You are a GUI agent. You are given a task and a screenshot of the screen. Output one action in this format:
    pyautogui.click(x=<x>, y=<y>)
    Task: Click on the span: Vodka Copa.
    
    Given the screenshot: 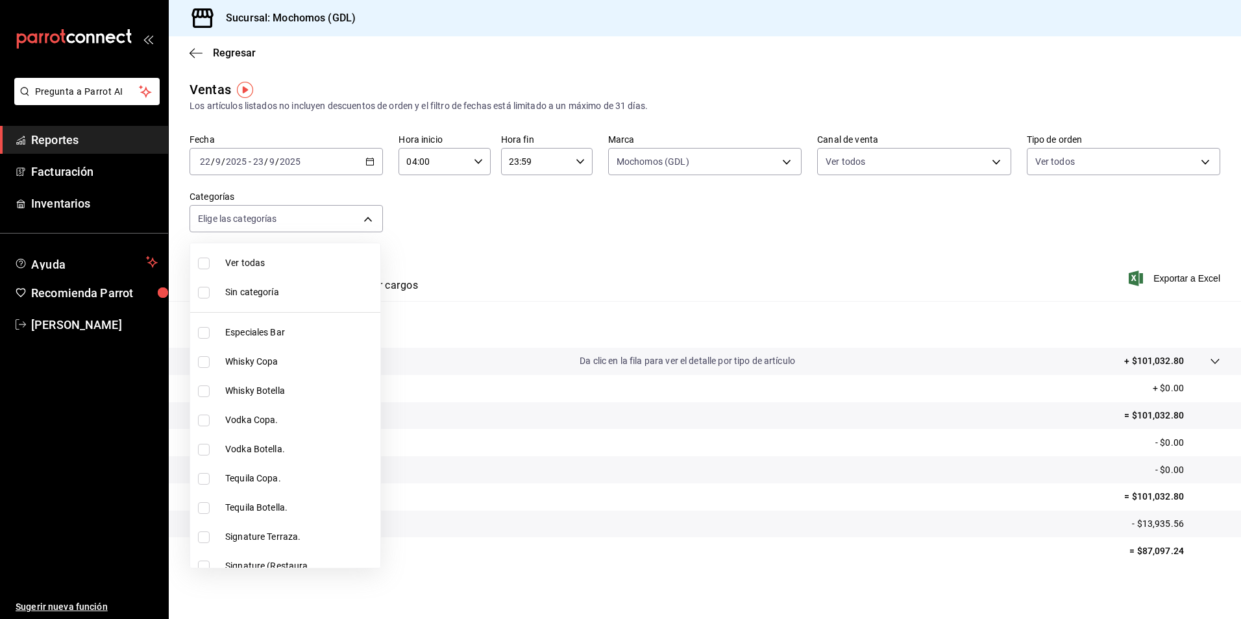 What is the action you would take?
    pyautogui.click(x=300, y=420)
    